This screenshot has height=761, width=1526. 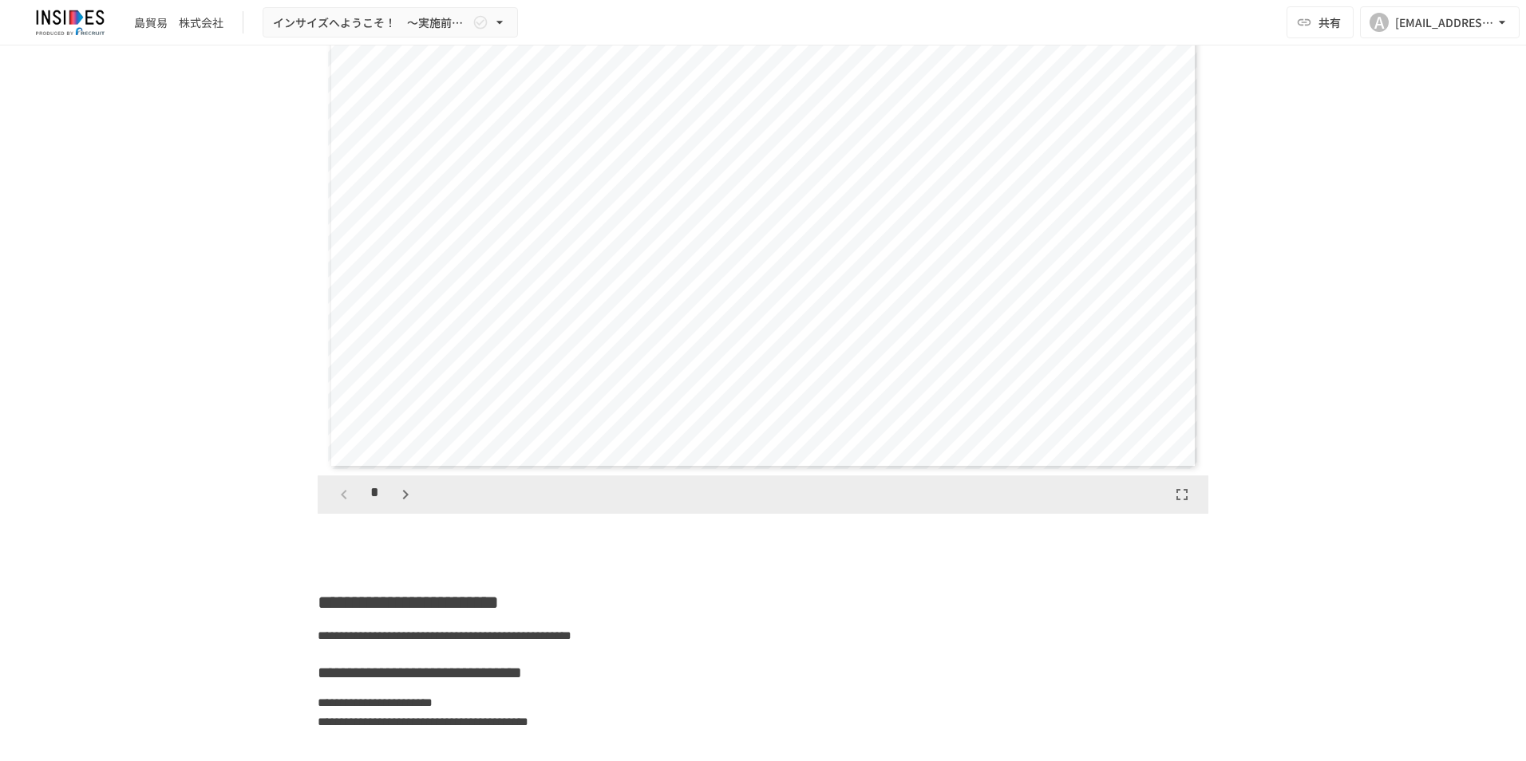 I want to click on img: JmGSPSkPjKwBq77AtHmwC7bJguQHJlCRQfAXtnx4WuV, so click(x=70, y=22).